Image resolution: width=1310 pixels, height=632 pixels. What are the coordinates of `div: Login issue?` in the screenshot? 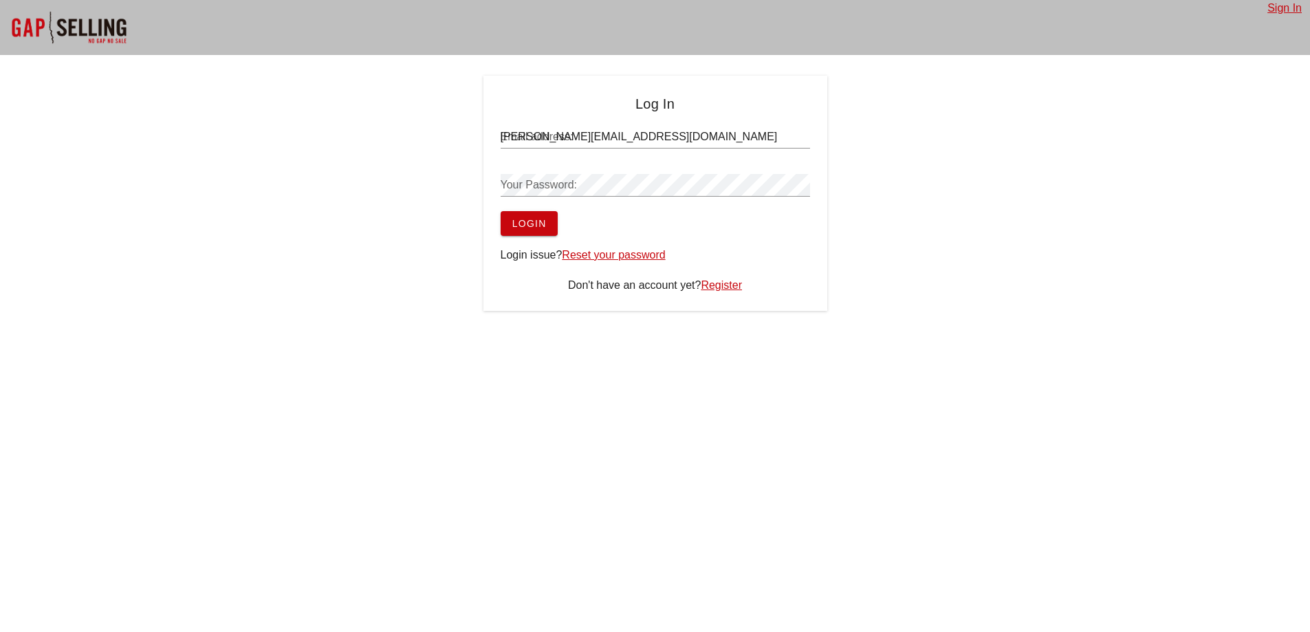 It's located at (655, 255).